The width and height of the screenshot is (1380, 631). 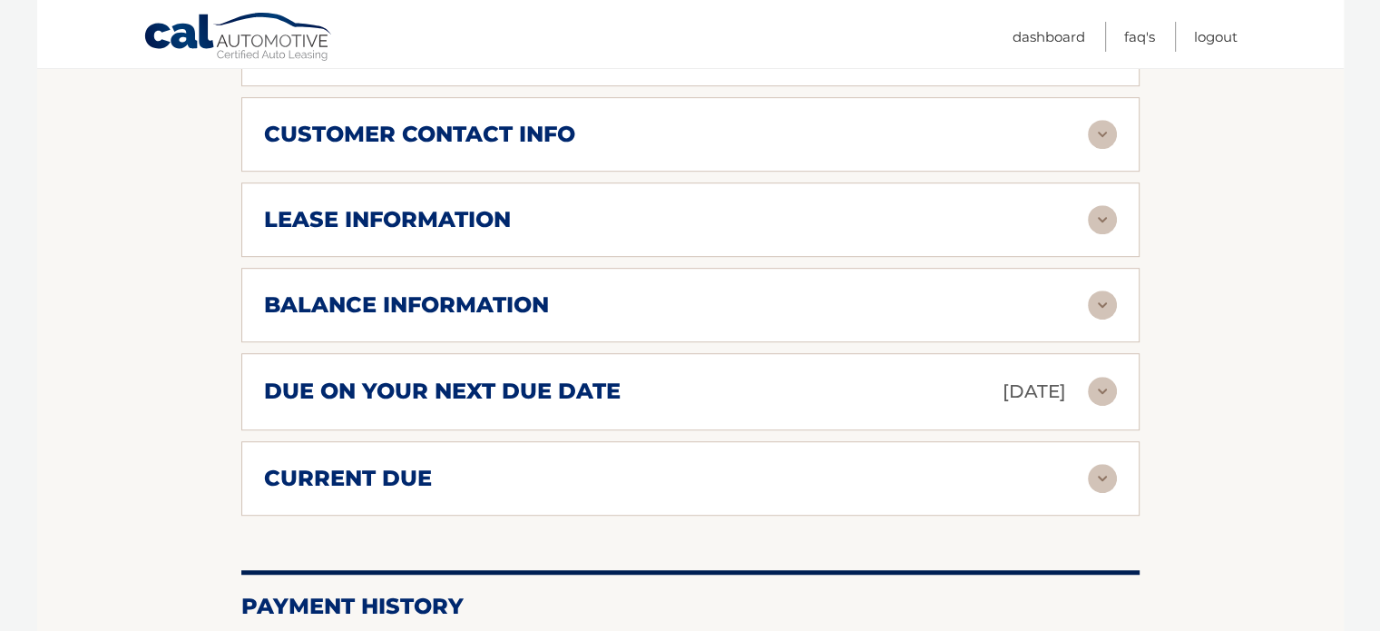 What do you see at coordinates (348, 478) in the screenshot?
I see `h2: current due` at bounding box center [348, 478].